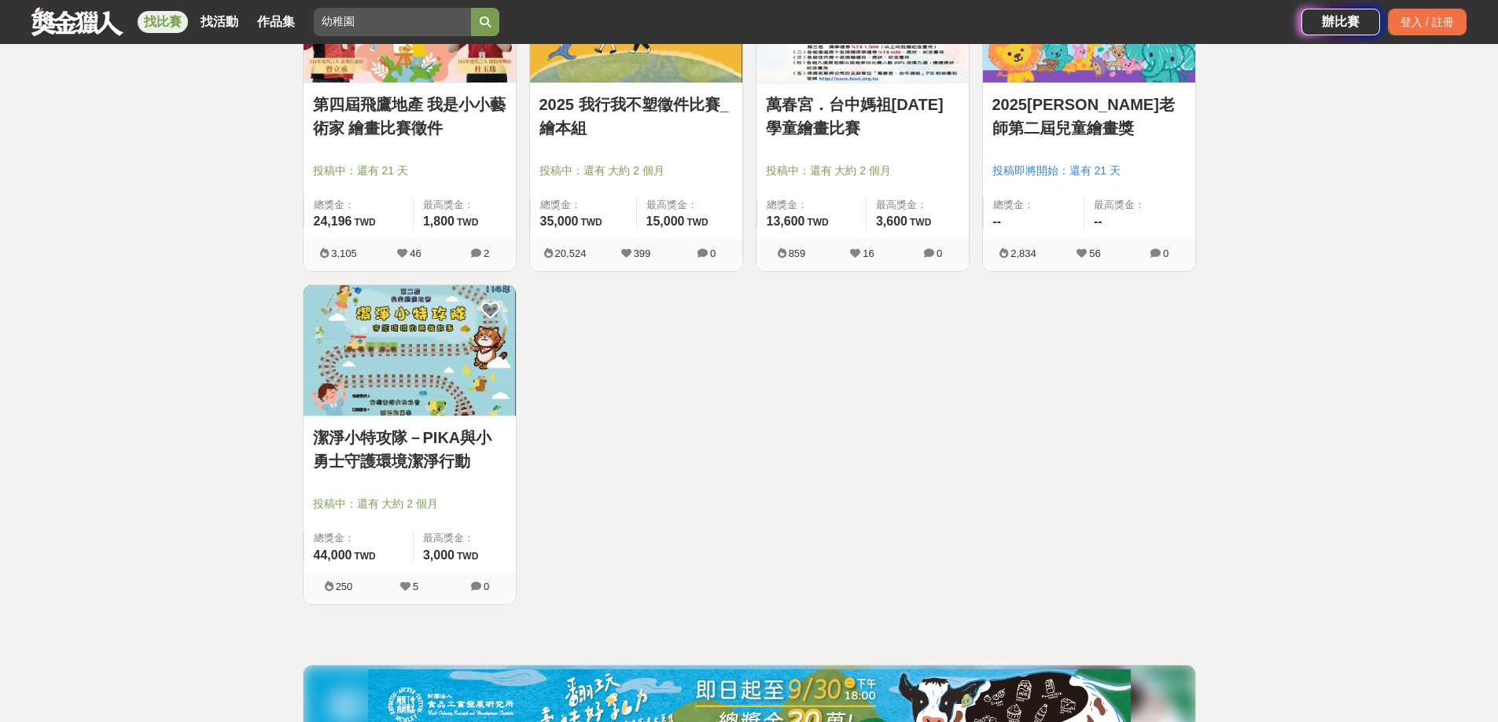 This screenshot has width=1498, height=722. What do you see at coordinates (571, 253) in the screenshot?
I see `span: 20,524` at bounding box center [571, 253].